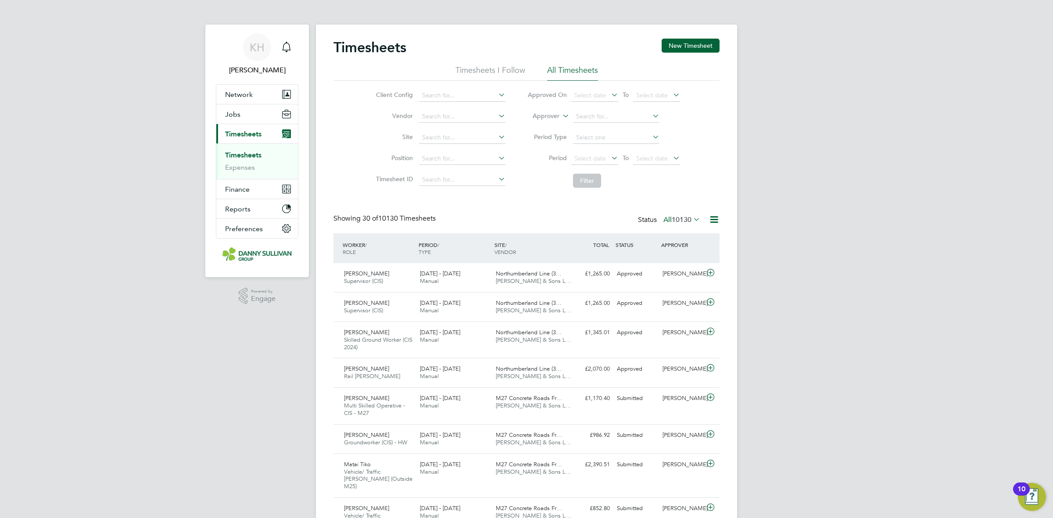  What do you see at coordinates (393, 95) in the screenshot?
I see `label: Client Config` at bounding box center [393, 95].